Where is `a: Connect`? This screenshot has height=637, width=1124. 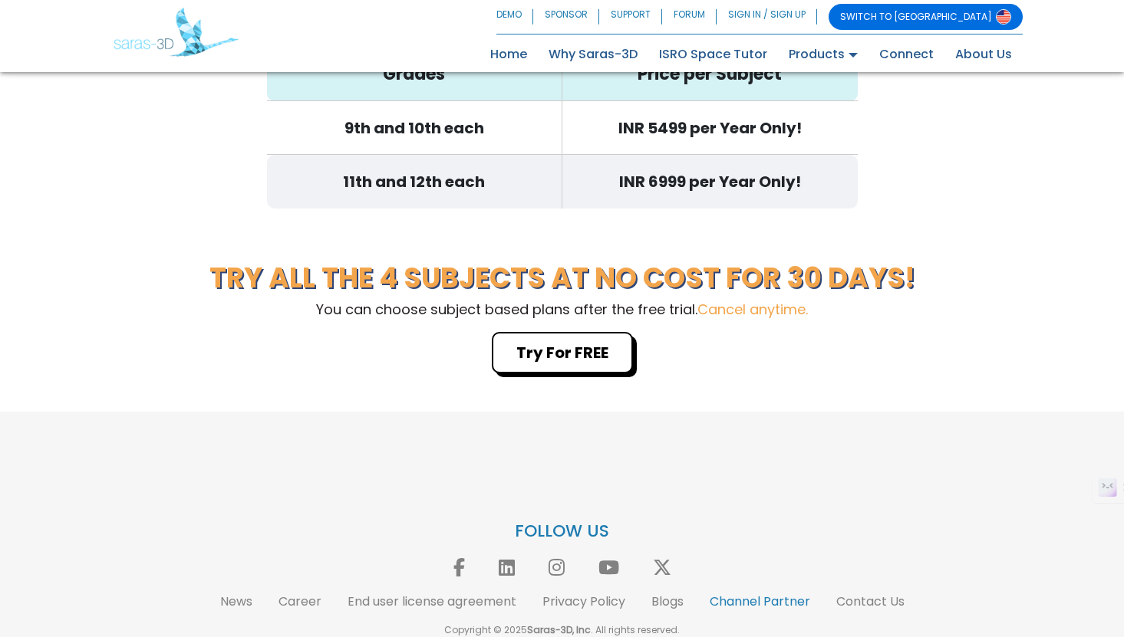
a: Connect is located at coordinates (906, 54).